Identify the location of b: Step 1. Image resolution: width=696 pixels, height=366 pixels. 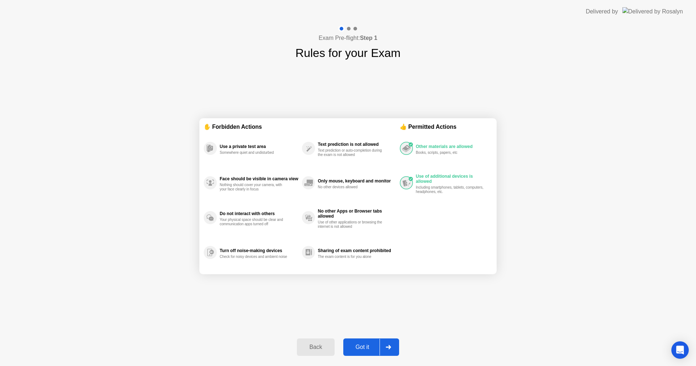
(369, 38).